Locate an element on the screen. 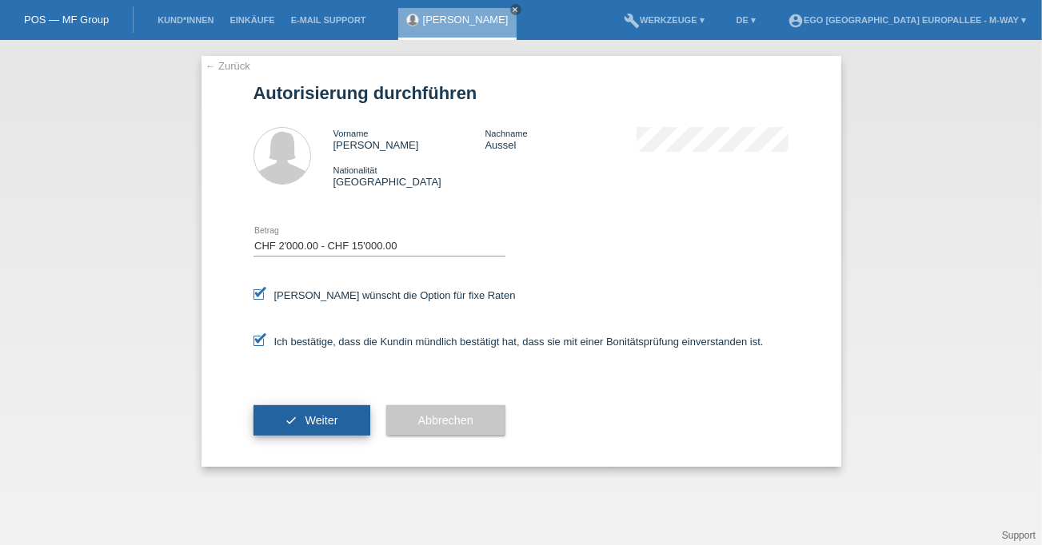  div: Aussel is located at coordinates (560, 139).